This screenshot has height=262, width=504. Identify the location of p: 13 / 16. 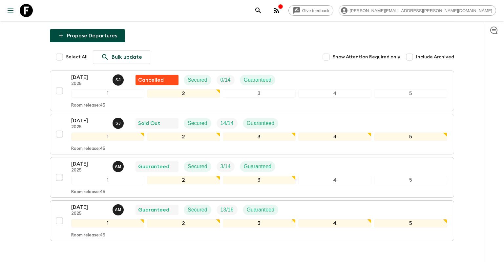
(227, 210).